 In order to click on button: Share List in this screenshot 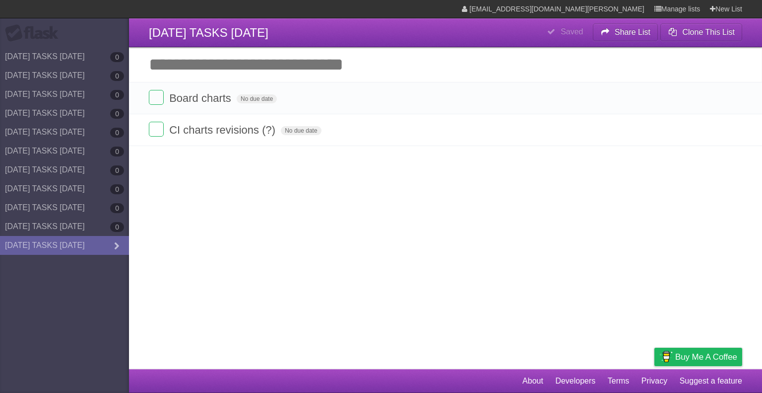, I will do `click(626, 32)`.